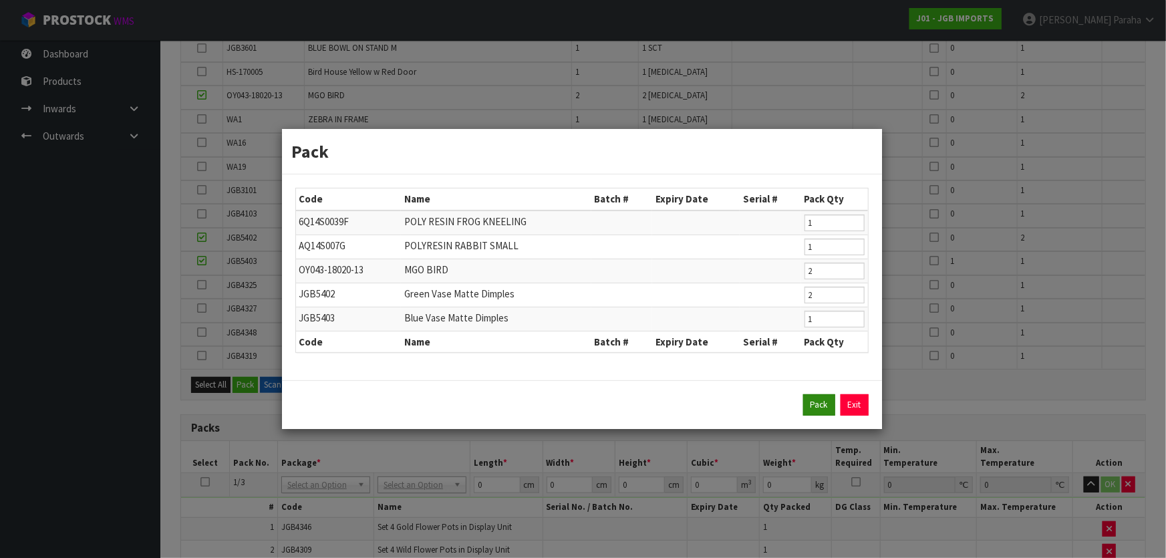 Image resolution: width=1166 pixels, height=558 pixels. What do you see at coordinates (317, 317) in the screenshot?
I see `span: JGB5403` at bounding box center [317, 317].